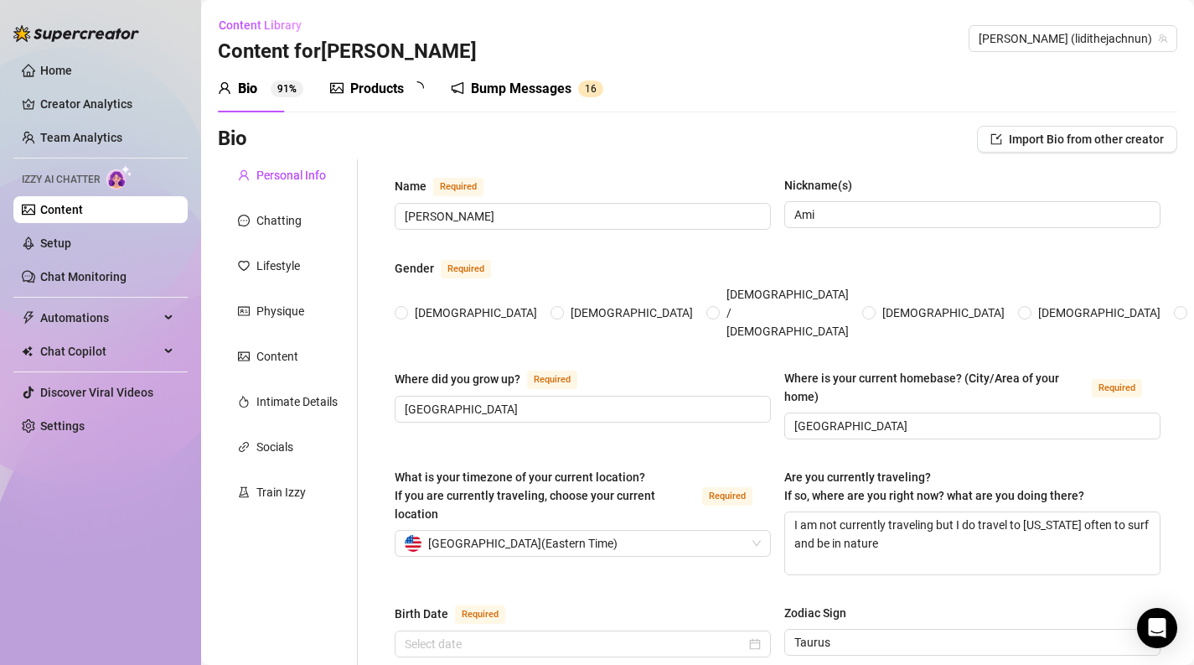 This screenshot has height=665, width=1194. I want to click on span: Izzy AI Chatter, so click(60, 179).